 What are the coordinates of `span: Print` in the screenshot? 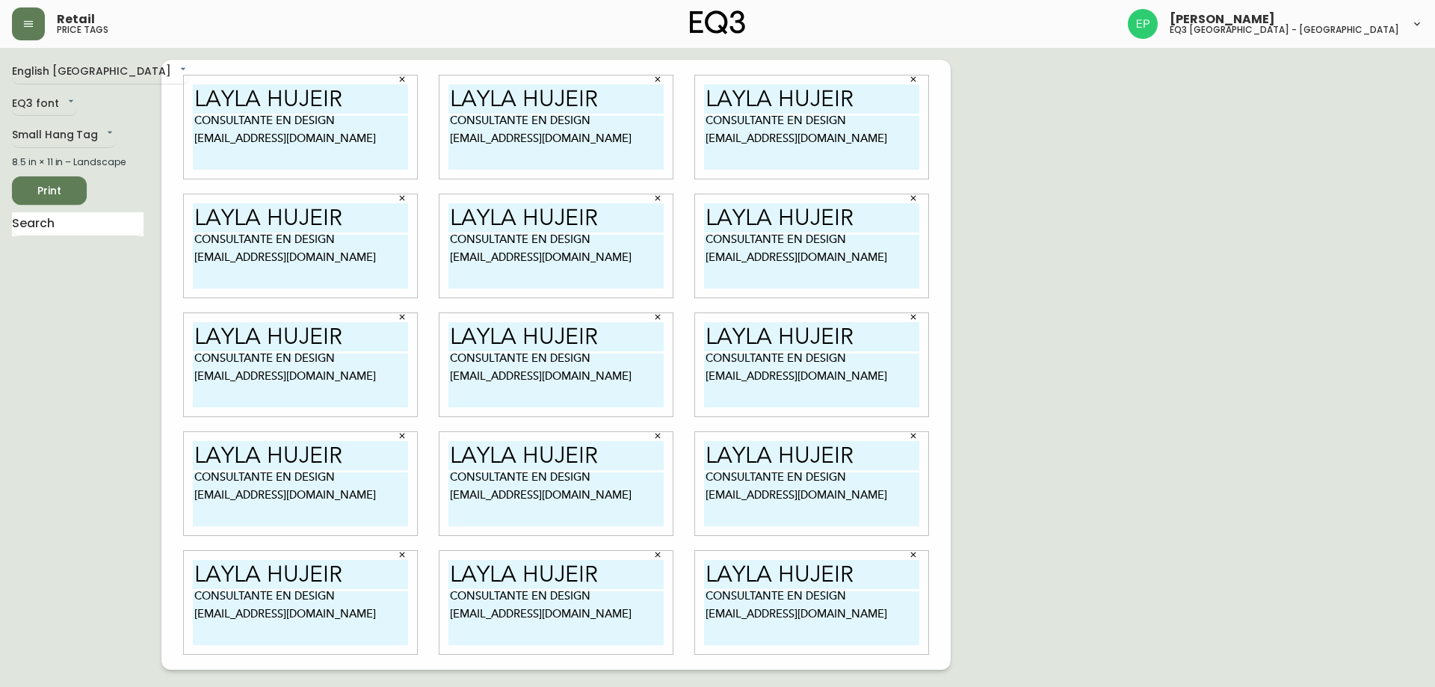 It's located at (49, 191).